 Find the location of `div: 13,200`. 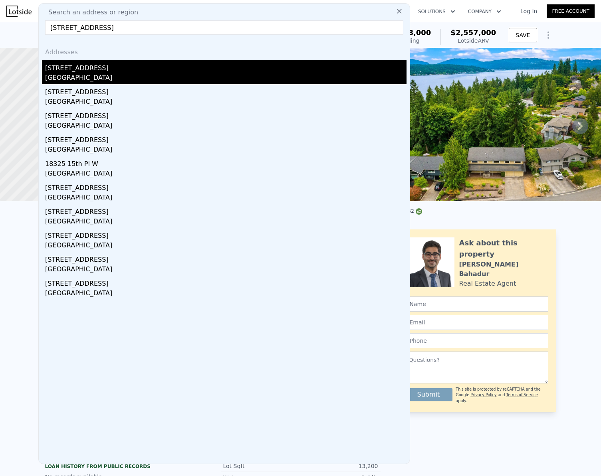

div: 13,200 is located at coordinates (339, 466).